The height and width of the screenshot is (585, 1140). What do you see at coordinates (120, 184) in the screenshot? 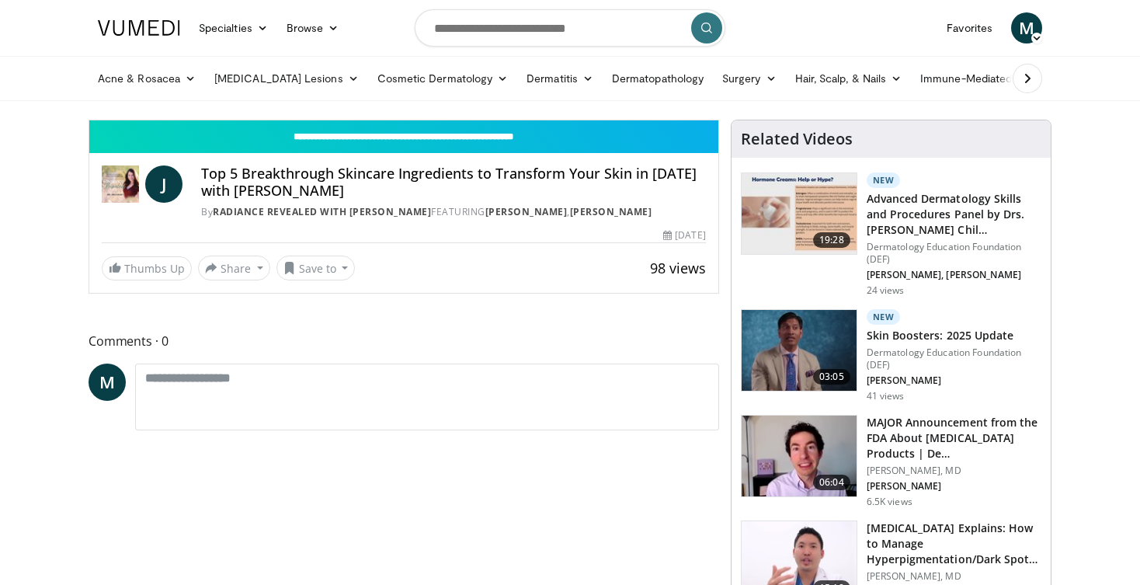
I see `img: Radiance Revealed with Dr. Jen Haley` at bounding box center [120, 184].